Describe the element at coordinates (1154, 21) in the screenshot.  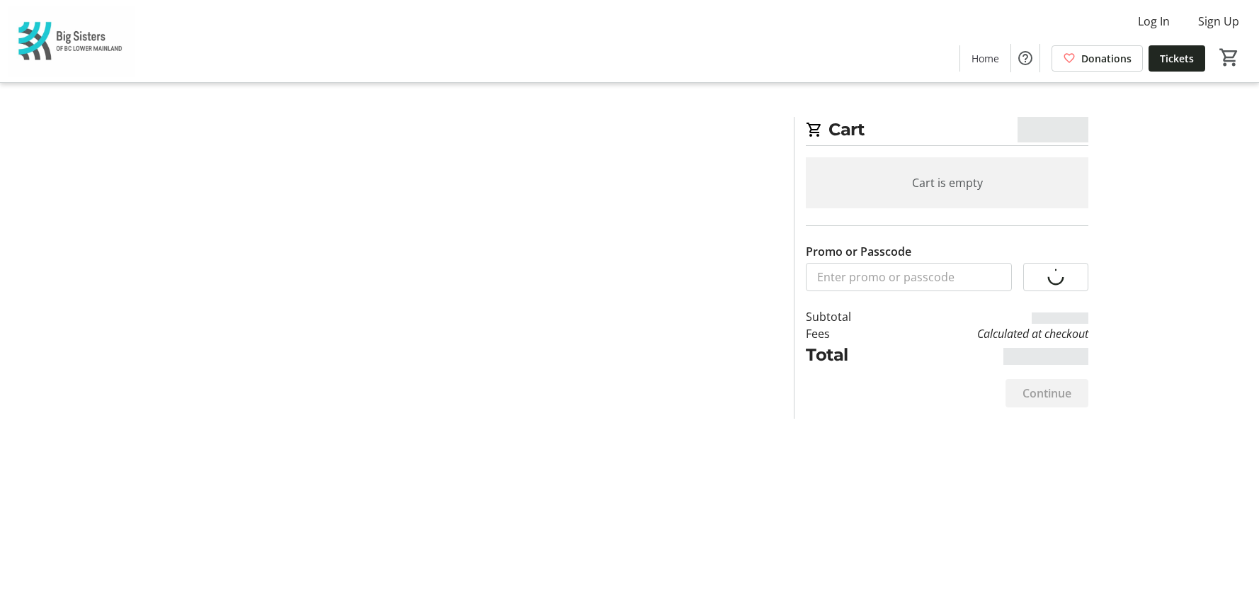
I see `button: Log In` at that location.